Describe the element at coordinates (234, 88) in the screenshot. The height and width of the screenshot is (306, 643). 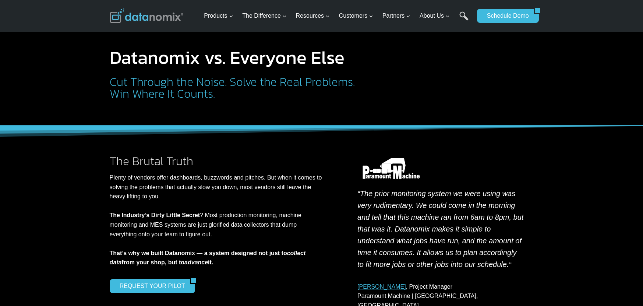
I see `h2: Cut Through the Noise. Solve the Real Problems. Win Where It Counts.` at that location.